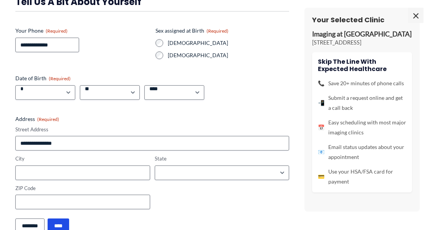 The image size is (435, 230). Describe the element at coordinates (362, 103) in the screenshot. I see `li: Submit a request online and get a call back` at that location.